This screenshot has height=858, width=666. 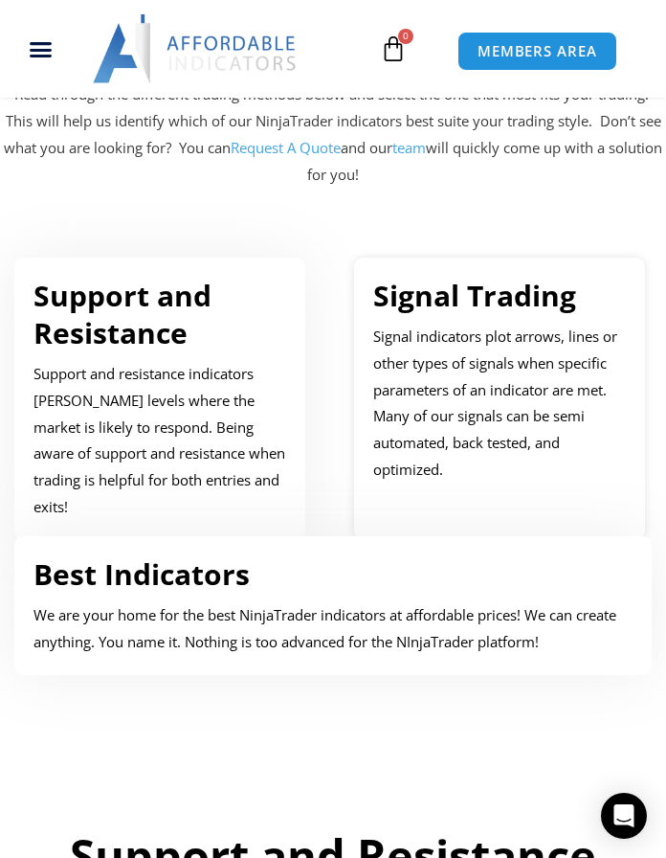 What do you see at coordinates (123, 314) in the screenshot?
I see `a: Support and Resistance` at bounding box center [123, 314].